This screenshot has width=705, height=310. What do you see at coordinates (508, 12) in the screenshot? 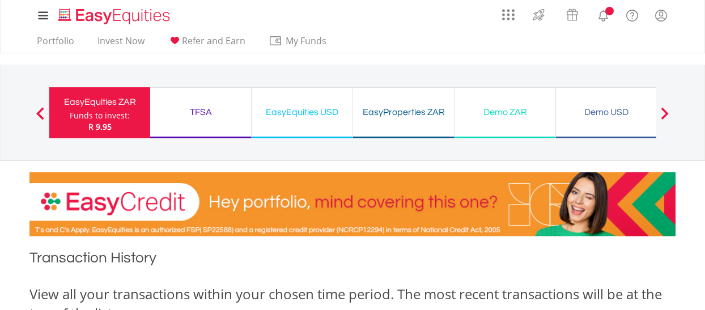
I see `a: AppsGrid` at bounding box center [508, 12].